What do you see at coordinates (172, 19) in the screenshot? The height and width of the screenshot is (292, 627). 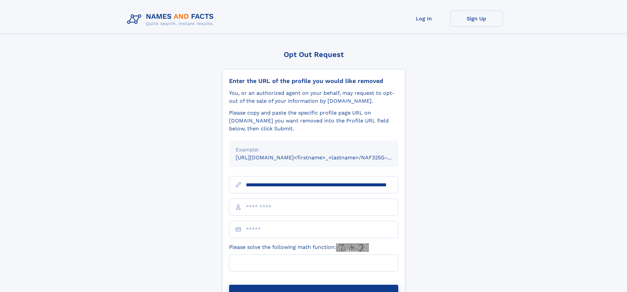 I see `img: Logo Names and Facts` at bounding box center [172, 19].